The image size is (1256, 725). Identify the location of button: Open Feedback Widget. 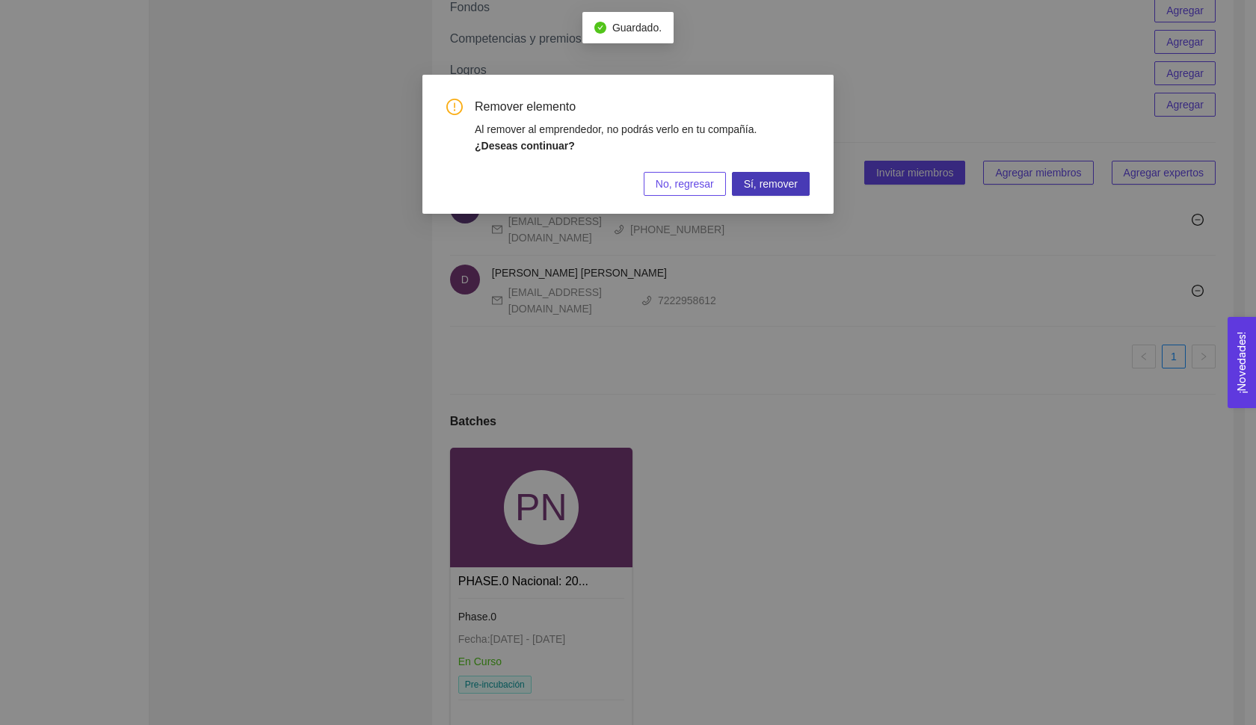
(1242, 363).